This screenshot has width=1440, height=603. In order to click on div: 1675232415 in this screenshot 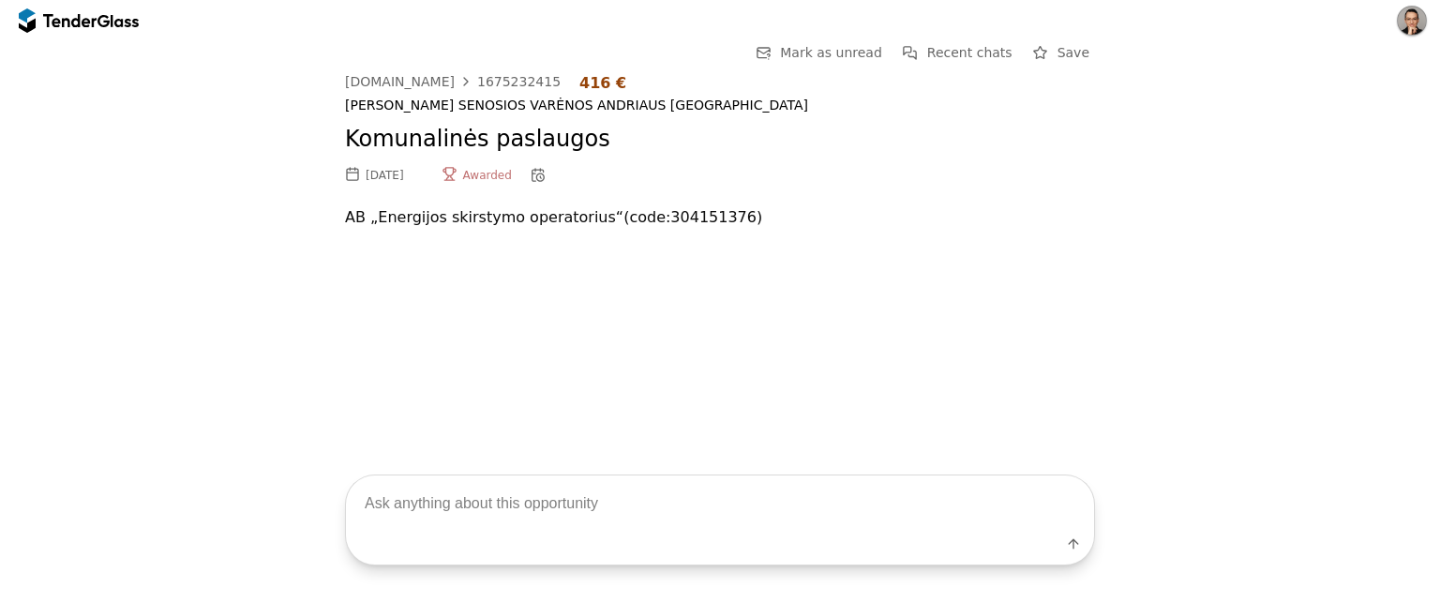, I will do `click(518, 82)`.